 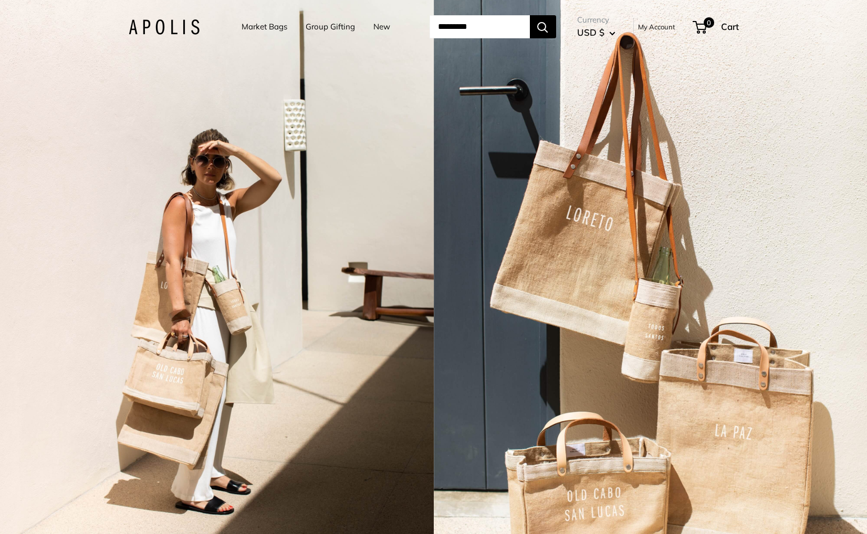 What do you see at coordinates (657, 27) in the screenshot?
I see `a: My Account` at bounding box center [657, 27].